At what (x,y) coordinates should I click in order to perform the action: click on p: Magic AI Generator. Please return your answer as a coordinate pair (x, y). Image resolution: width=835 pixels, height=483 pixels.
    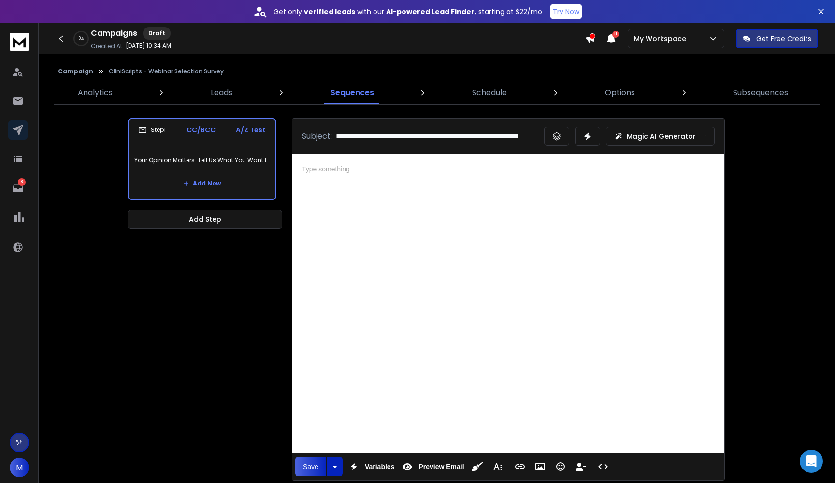
    Looking at the image, I should click on (661, 136).